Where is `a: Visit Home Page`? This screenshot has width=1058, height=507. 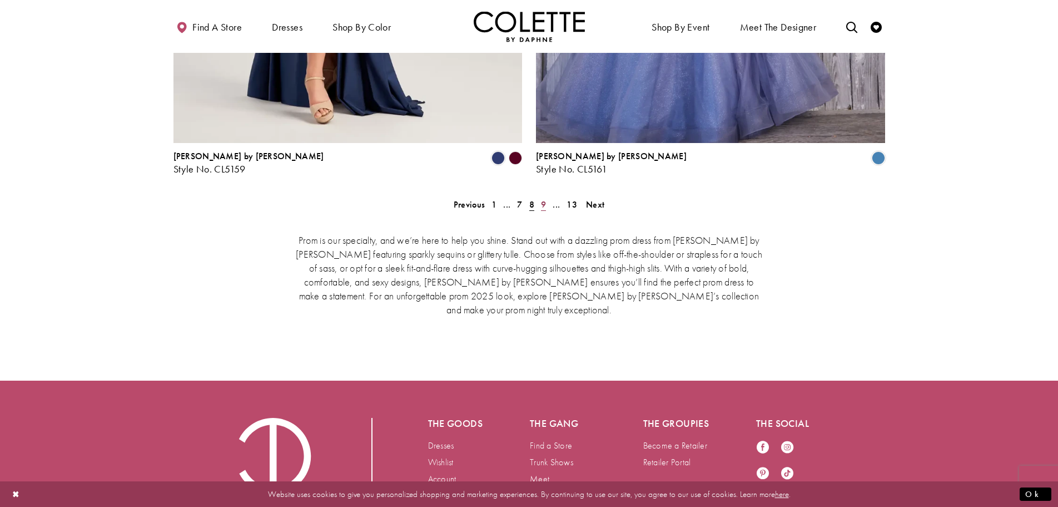
a: Visit Home Page is located at coordinates (529, 26).